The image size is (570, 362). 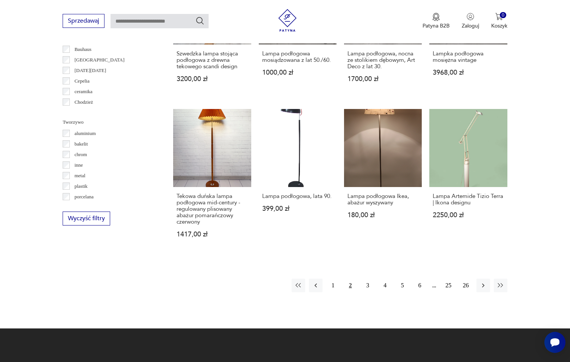 I want to click on h3: Lampka podłogowa mosiężna vintage, so click(x=468, y=57).